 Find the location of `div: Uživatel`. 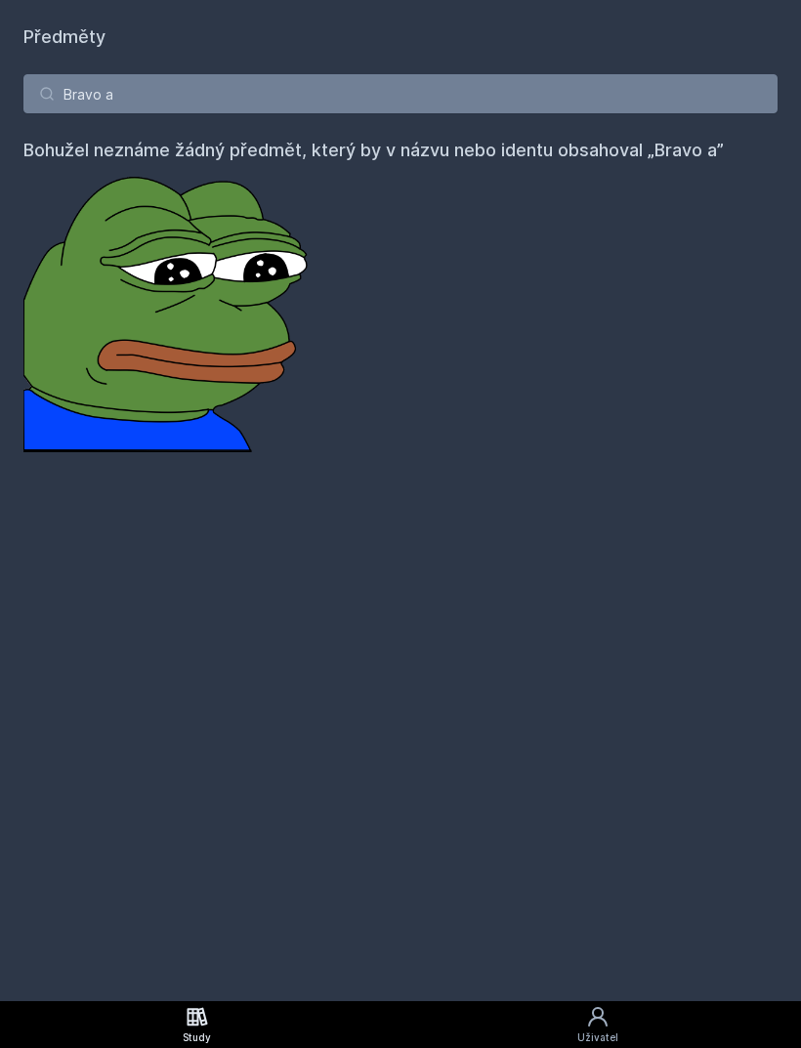

div: Uživatel is located at coordinates (598, 1037).